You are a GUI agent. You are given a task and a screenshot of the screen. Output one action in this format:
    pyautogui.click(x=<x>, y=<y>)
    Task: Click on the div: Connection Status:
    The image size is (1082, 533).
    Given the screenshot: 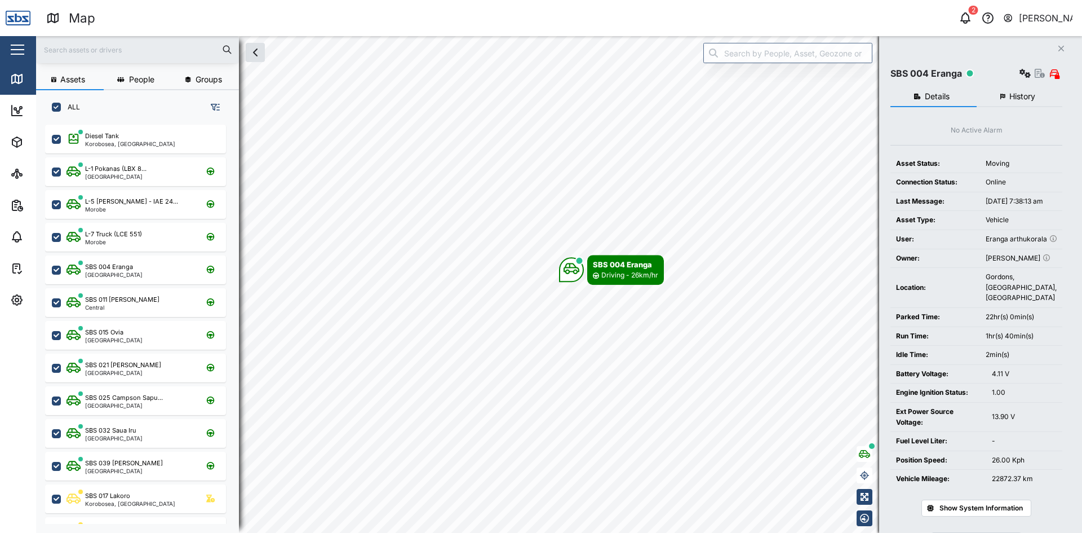 What is the action you would take?
    pyautogui.click(x=935, y=182)
    